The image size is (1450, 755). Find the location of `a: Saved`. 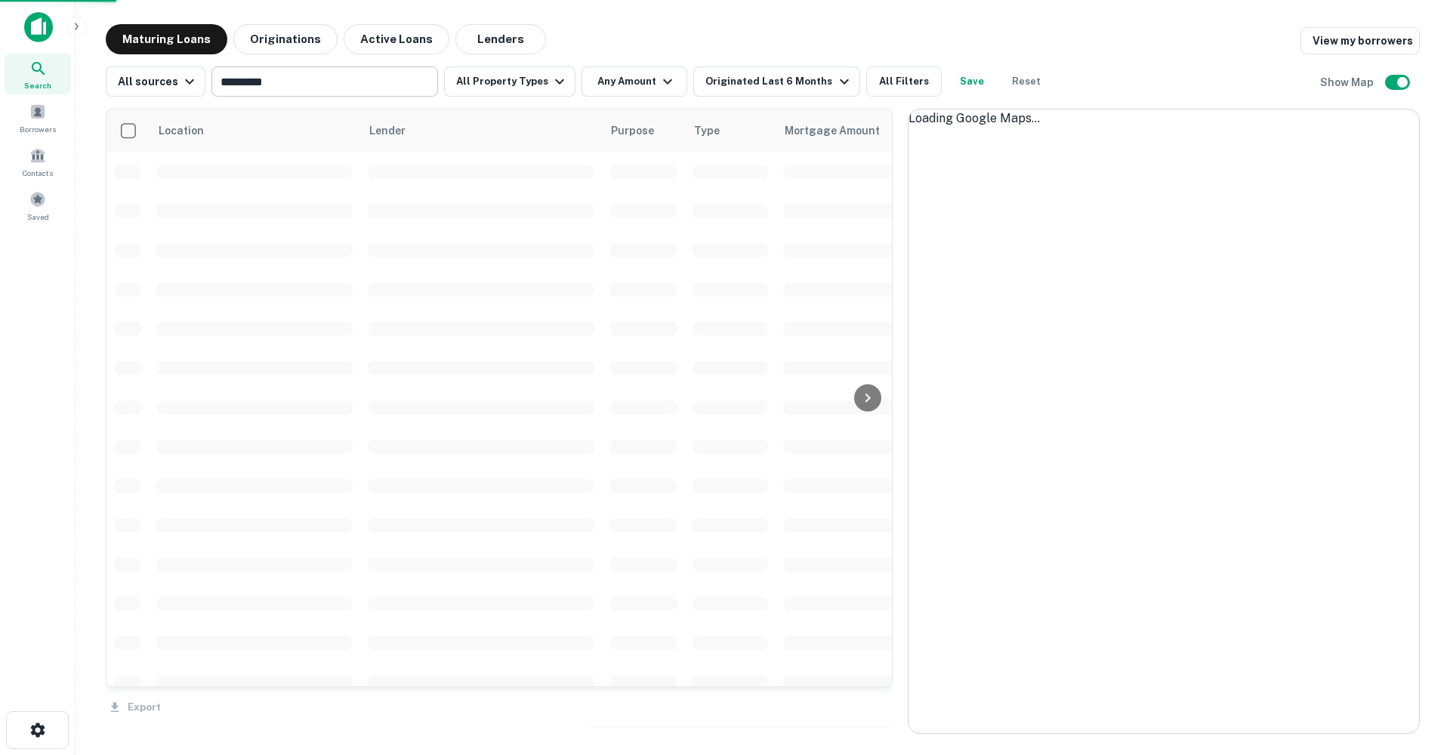

a: Saved is located at coordinates (38, 205).